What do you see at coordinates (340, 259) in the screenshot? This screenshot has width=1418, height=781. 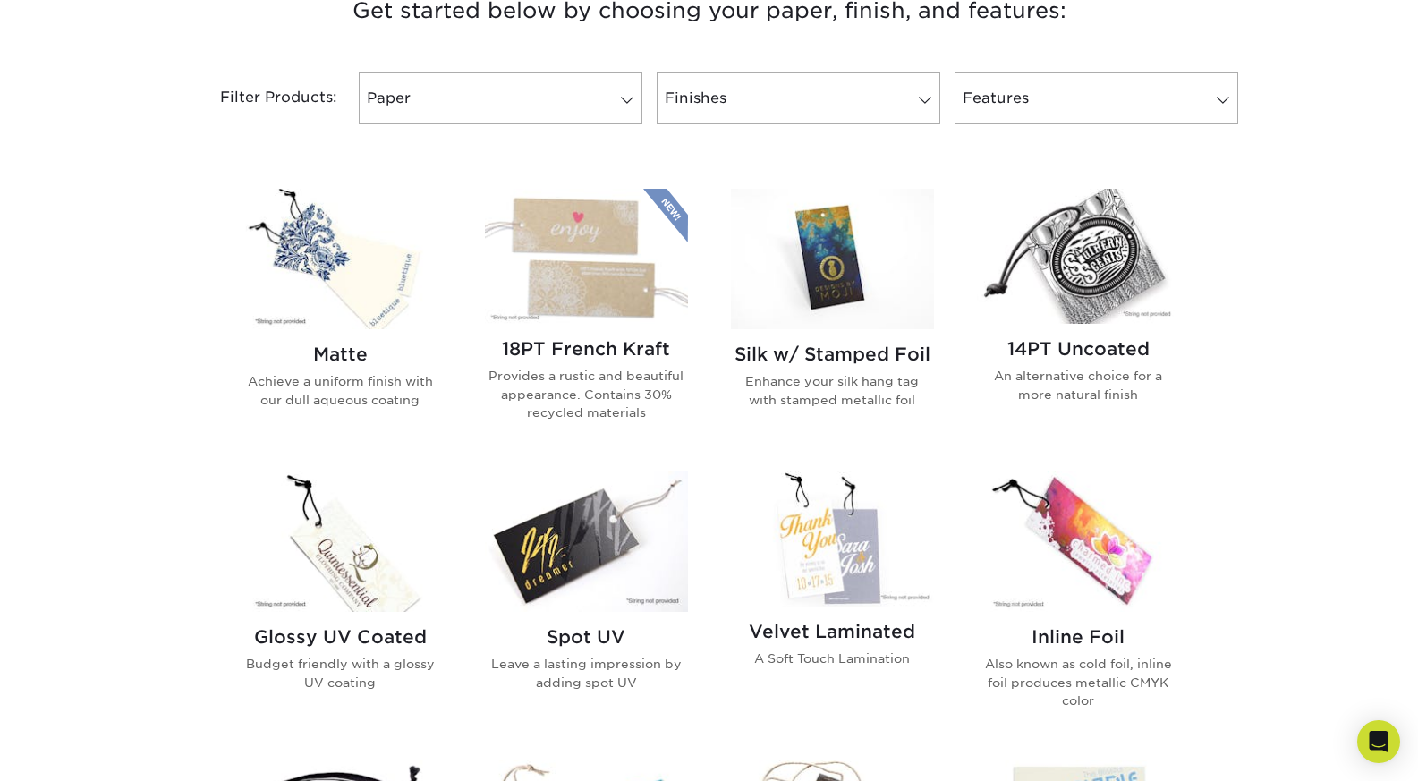 I see `img: Matte Hang Tags` at bounding box center [340, 259].